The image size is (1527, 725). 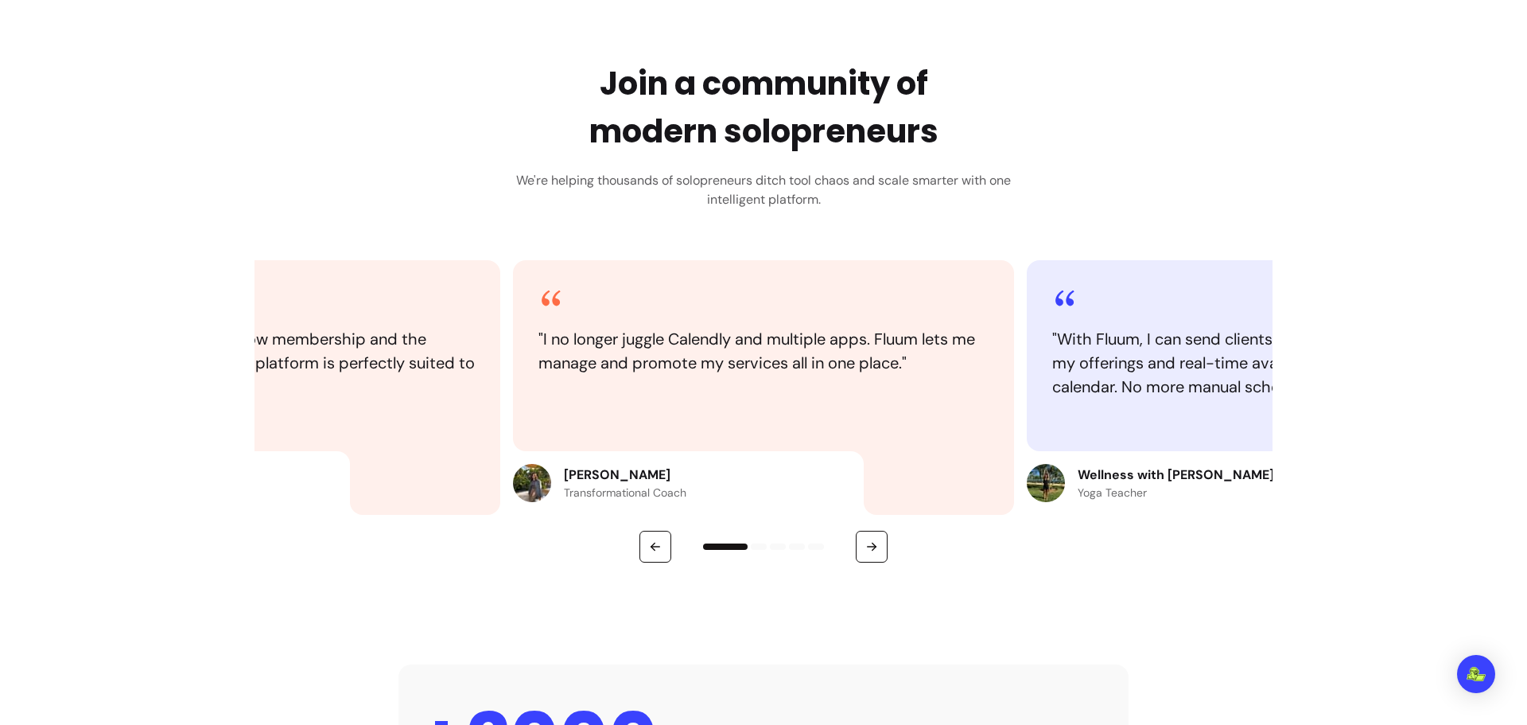 I want to click on p: Transformational Coach, so click(x=625, y=492).